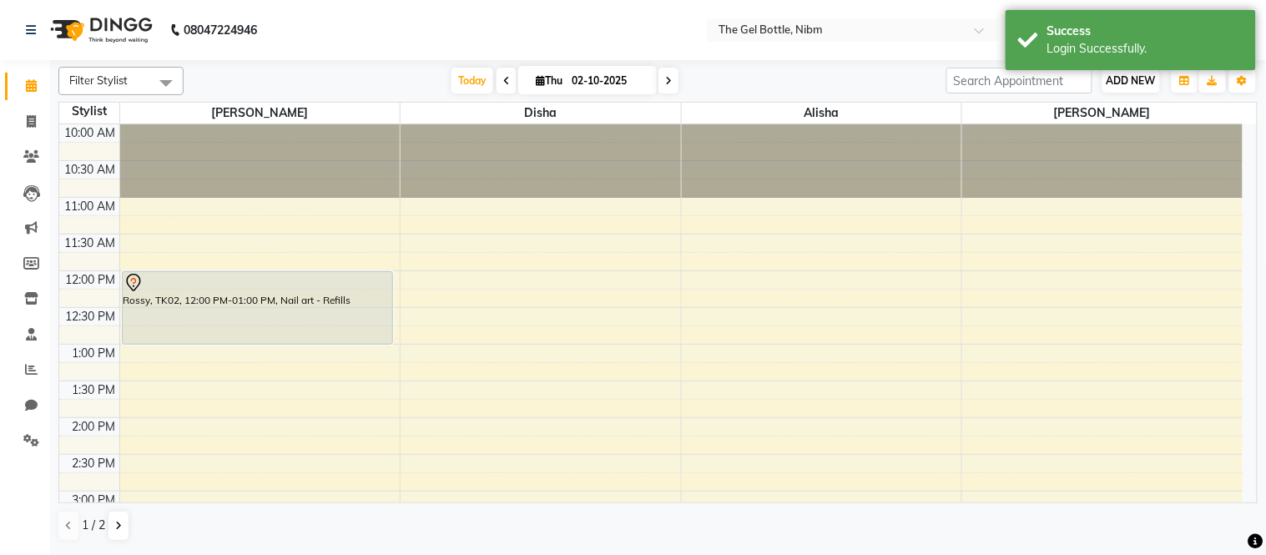 The image size is (1266, 555). Describe the element at coordinates (90, 243) in the screenshot. I see `div: 11:30 AM` at that location.